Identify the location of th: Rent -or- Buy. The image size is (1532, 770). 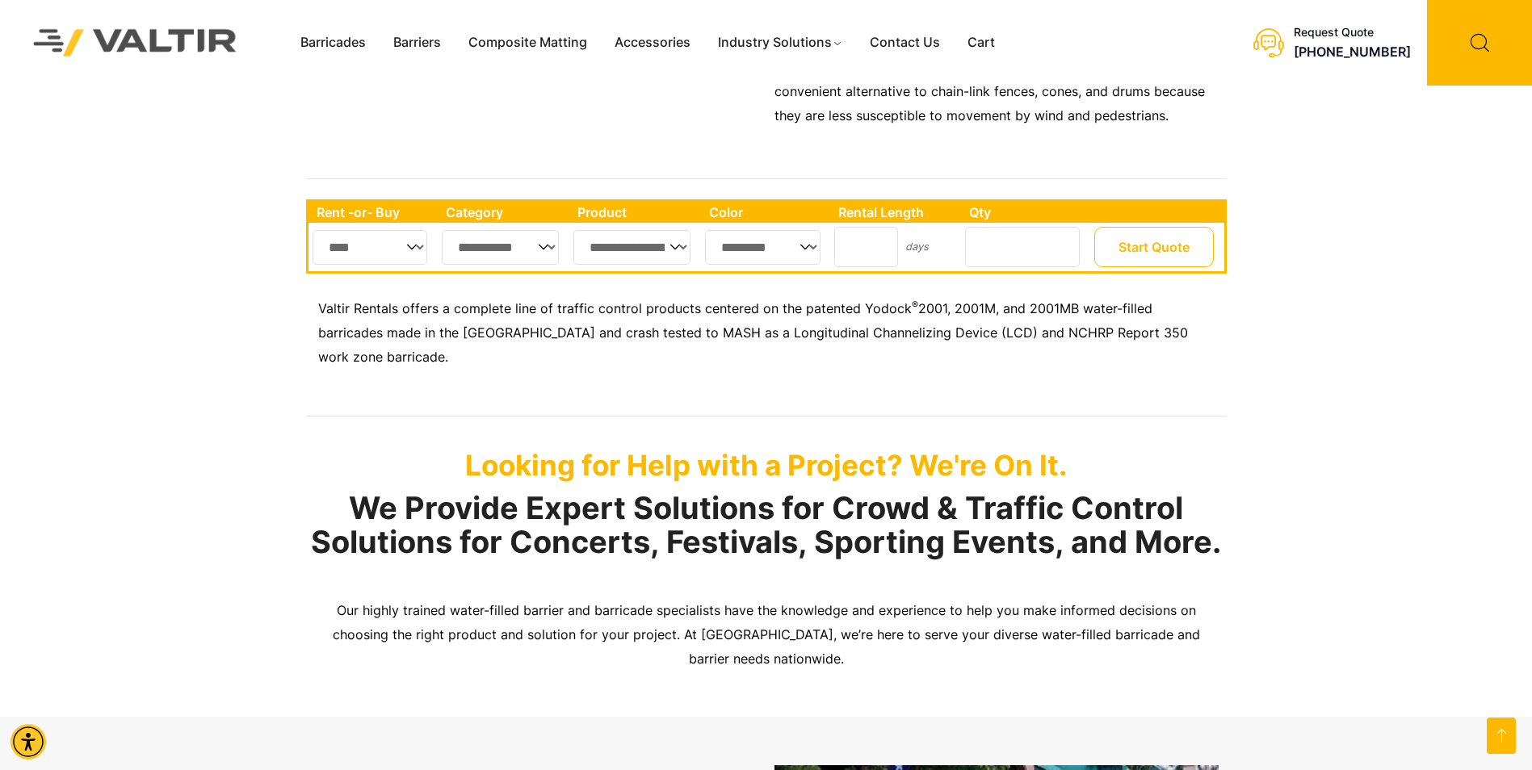
(373, 212).